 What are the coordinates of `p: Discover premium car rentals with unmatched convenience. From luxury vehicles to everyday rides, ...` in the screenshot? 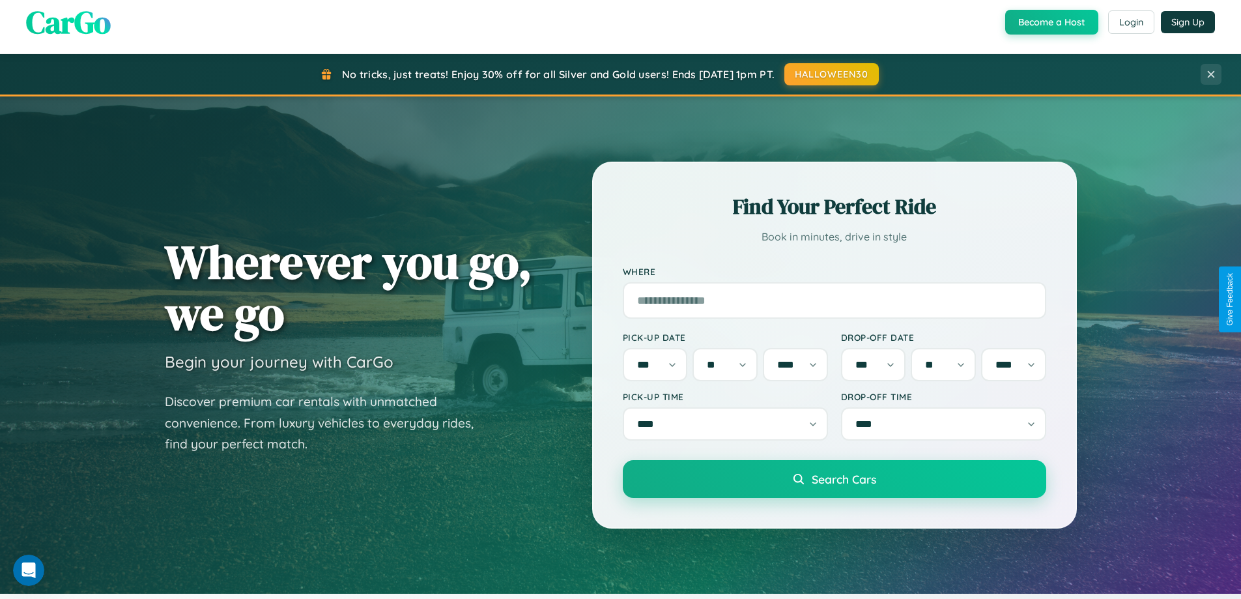 It's located at (328, 423).